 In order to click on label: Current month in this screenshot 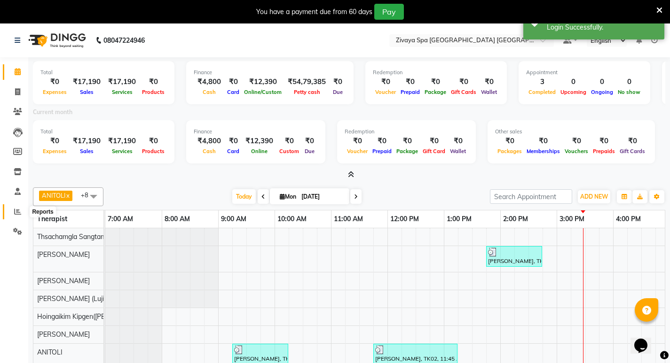, I will do `click(53, 112)`.